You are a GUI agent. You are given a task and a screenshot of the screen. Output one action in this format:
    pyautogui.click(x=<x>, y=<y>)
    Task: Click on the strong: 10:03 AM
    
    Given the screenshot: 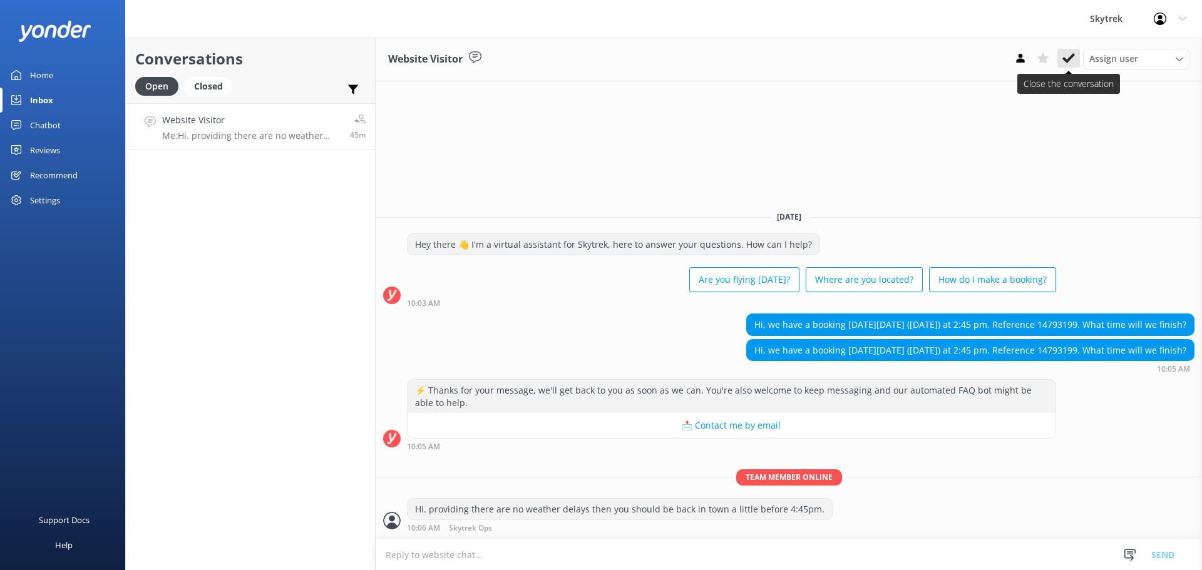 What is the action you would take?
    pyautogui.click(x=423, y=304)
    